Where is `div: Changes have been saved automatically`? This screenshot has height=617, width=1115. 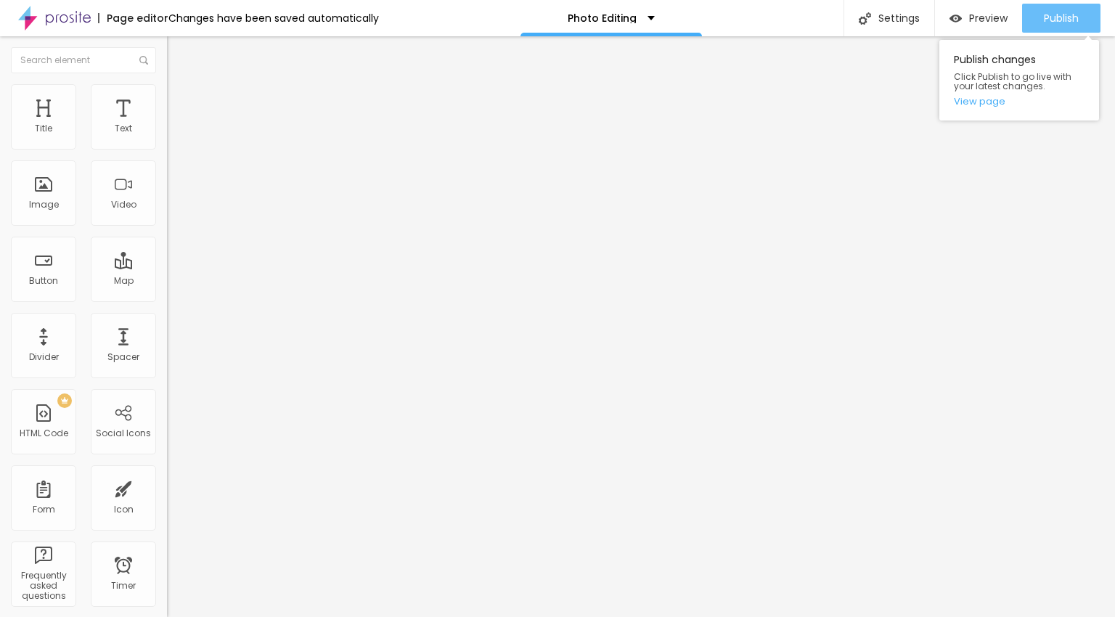
div: Changes have been saved automatically is located at coordinates (274, 18).